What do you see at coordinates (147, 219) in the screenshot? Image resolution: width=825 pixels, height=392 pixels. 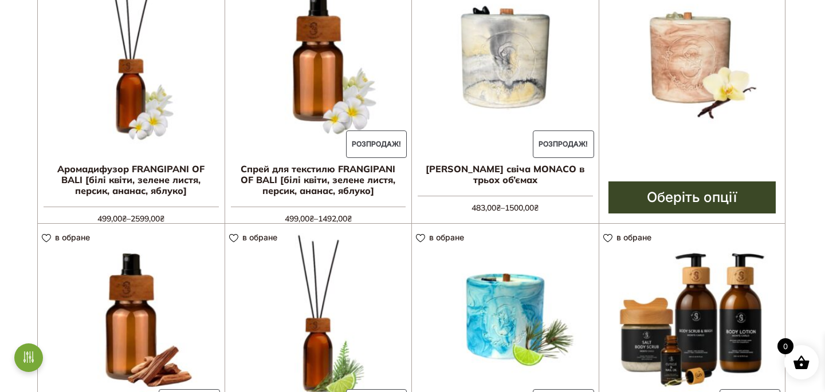 I see `bdi: 2599,00` at bounding box center [147, 219].